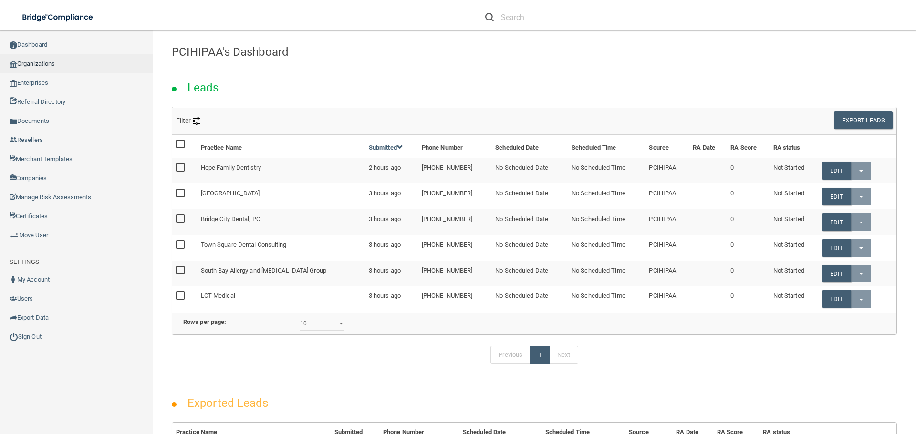 The width and height of the screenshot is (916, 434). Describe the element at coordinates (281, 299) in the screenshot. I see `td: LCT Medical` at that location.